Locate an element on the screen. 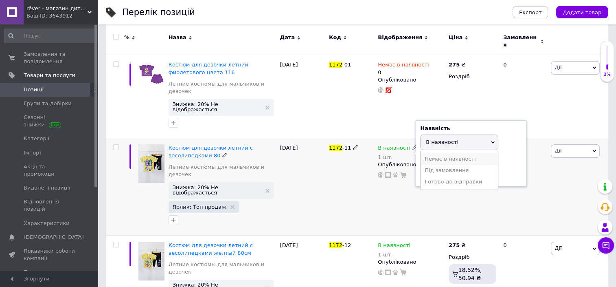 The height and width of the screenshot is (287, 616). span: Назва is located at coordinates (178, 37).